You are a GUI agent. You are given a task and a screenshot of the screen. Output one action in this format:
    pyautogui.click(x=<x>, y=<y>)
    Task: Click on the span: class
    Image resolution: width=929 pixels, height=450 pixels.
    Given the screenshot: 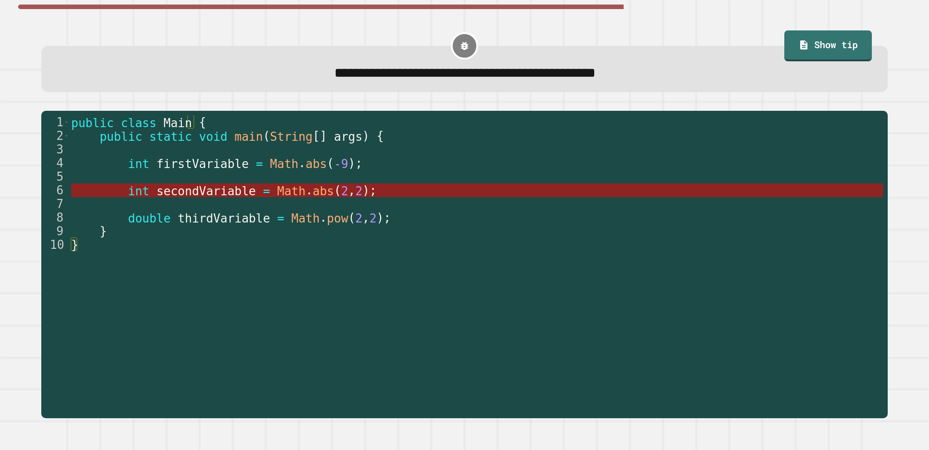 What is the action you would take?
    pyautogui.click(x=139, y=123)
    